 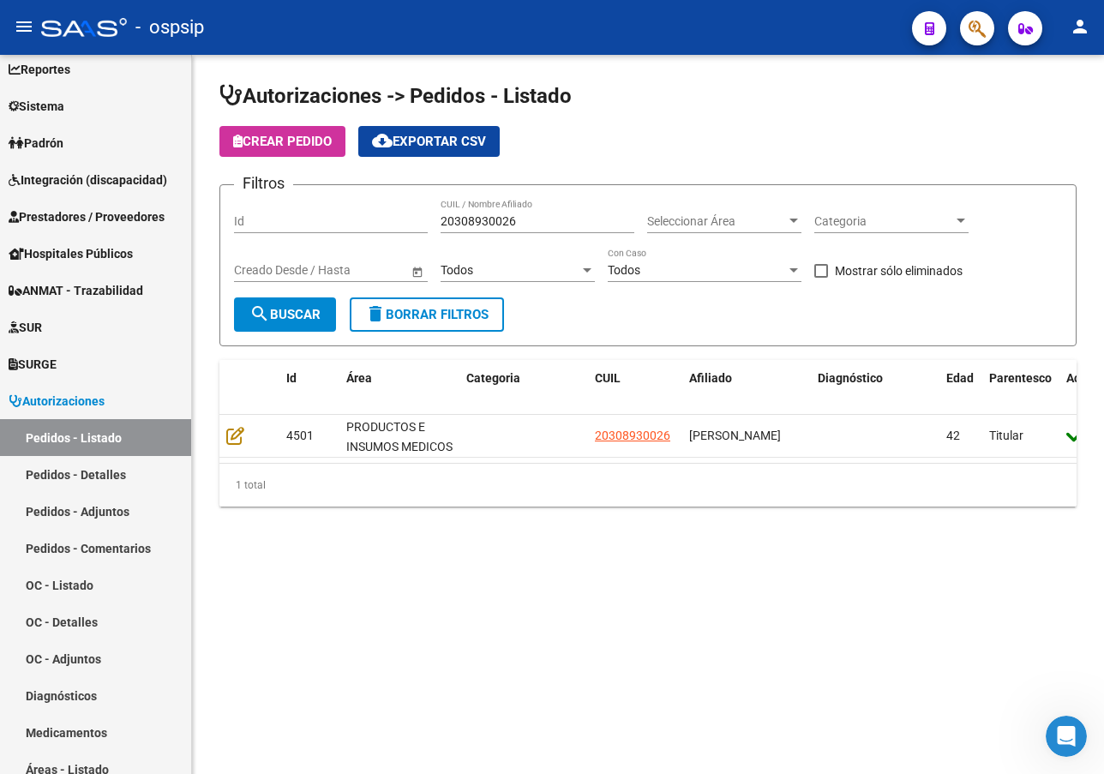 I want to click on h3: Filtros, so click(x=263, y=183).